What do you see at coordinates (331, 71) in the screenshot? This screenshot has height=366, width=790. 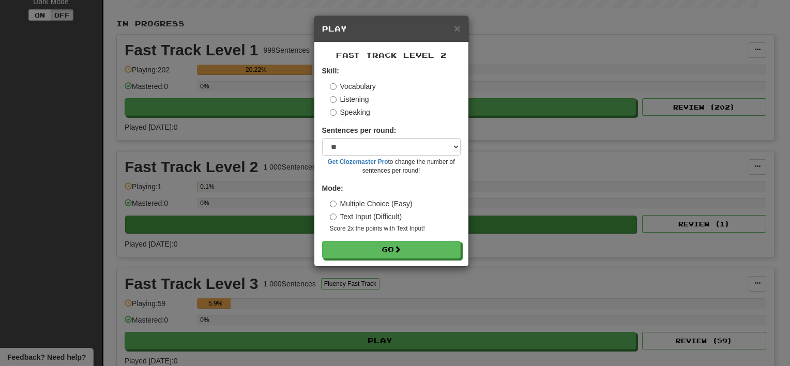 I see `strong: Skill:` at bounding box center [331, 71].